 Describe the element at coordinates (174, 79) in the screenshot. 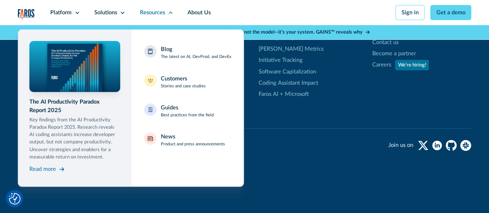

I see `div: Customers` at that location.